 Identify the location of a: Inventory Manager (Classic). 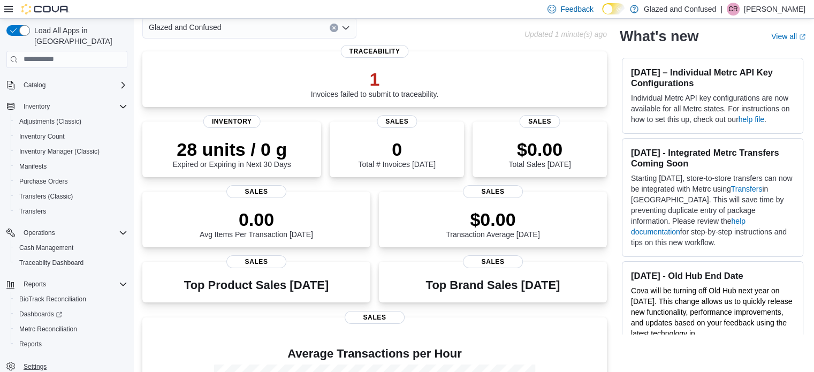
(59, 151).